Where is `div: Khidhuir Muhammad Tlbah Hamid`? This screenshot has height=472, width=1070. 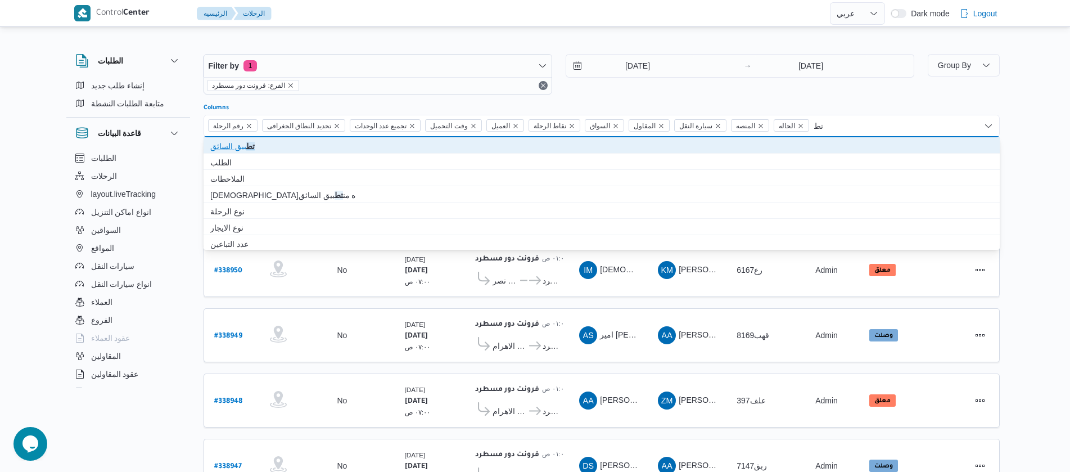
div: Khidhuir Muhammad Tlbah Hamid is located at coordinates (667, 270).